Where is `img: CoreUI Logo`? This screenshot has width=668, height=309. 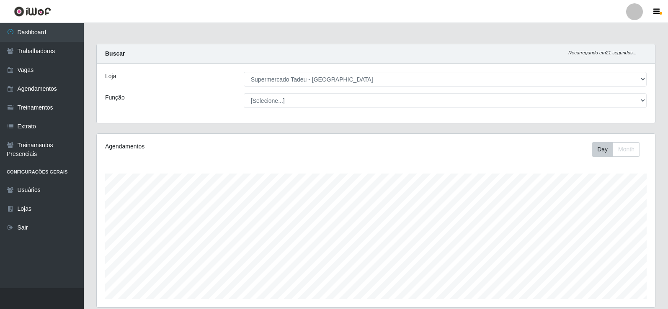
img: CoreUI Logo is located at coordinates (32, 11).